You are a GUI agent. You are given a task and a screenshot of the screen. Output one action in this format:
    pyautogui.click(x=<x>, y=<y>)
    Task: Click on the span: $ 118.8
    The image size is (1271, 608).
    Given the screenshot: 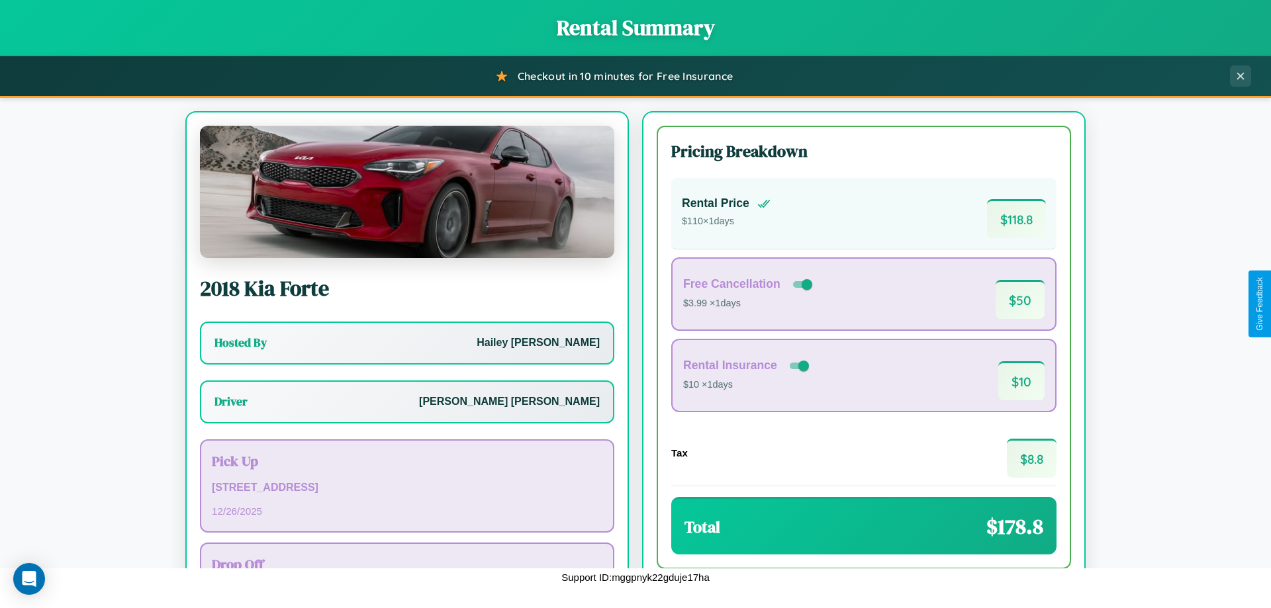 What is the action you would take?
    pyautogui.click(x=1016, y=218)
    